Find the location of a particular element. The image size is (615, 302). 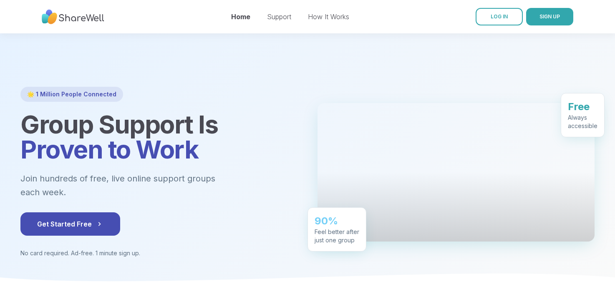

span: SIGN UP is located at coordinates (549, 16).